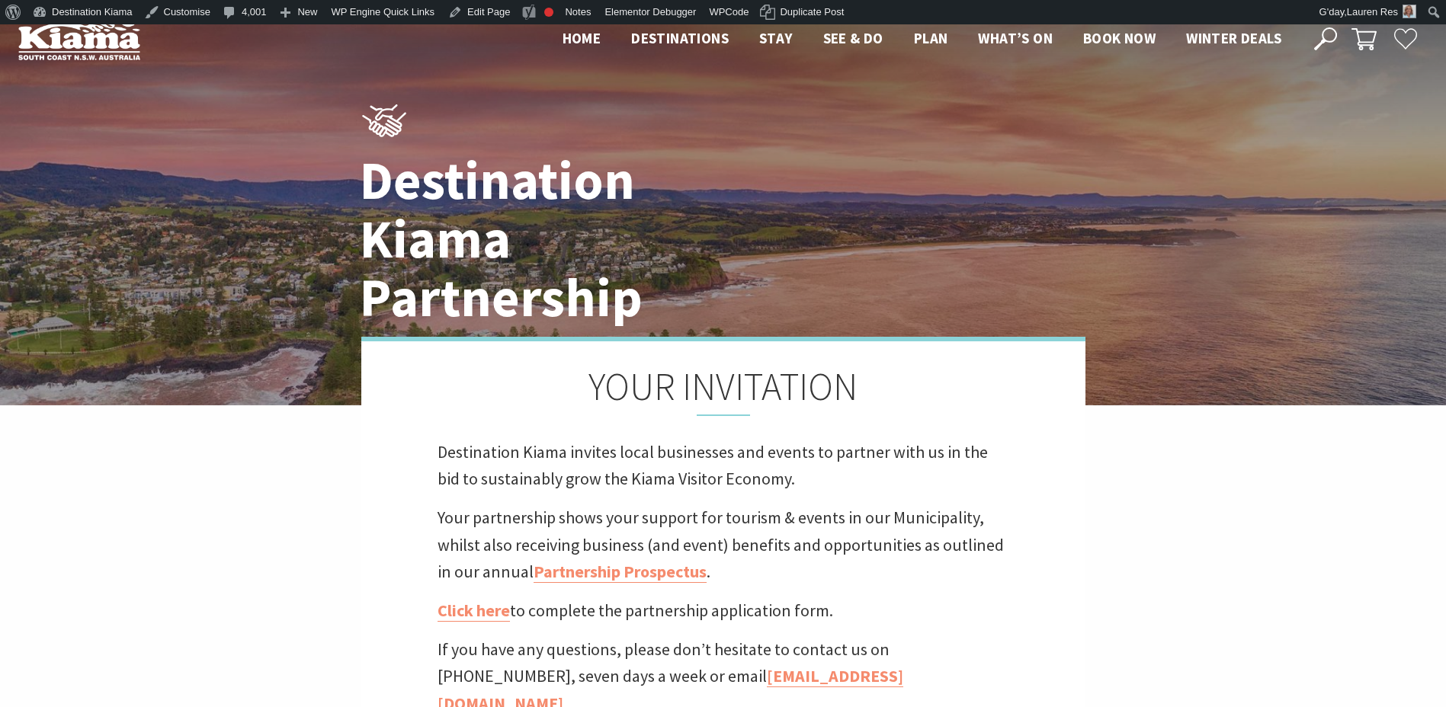 The image size is (1446, 707). Describe the element at coordinates (582, 38) in the screenshot. I see `span: Home` at that location.